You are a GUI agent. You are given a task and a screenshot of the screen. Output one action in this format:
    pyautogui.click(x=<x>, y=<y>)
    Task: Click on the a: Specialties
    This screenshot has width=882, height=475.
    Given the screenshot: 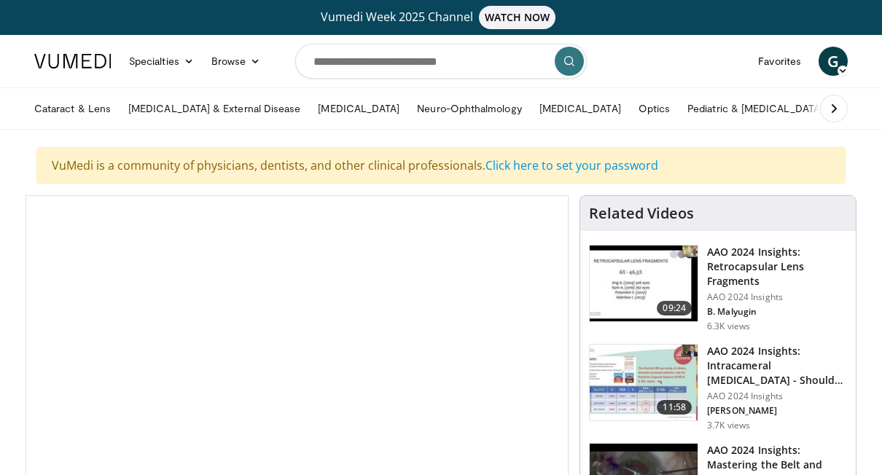 What is the action you would take?
    pyautogui.click(x=161, y=61)
    